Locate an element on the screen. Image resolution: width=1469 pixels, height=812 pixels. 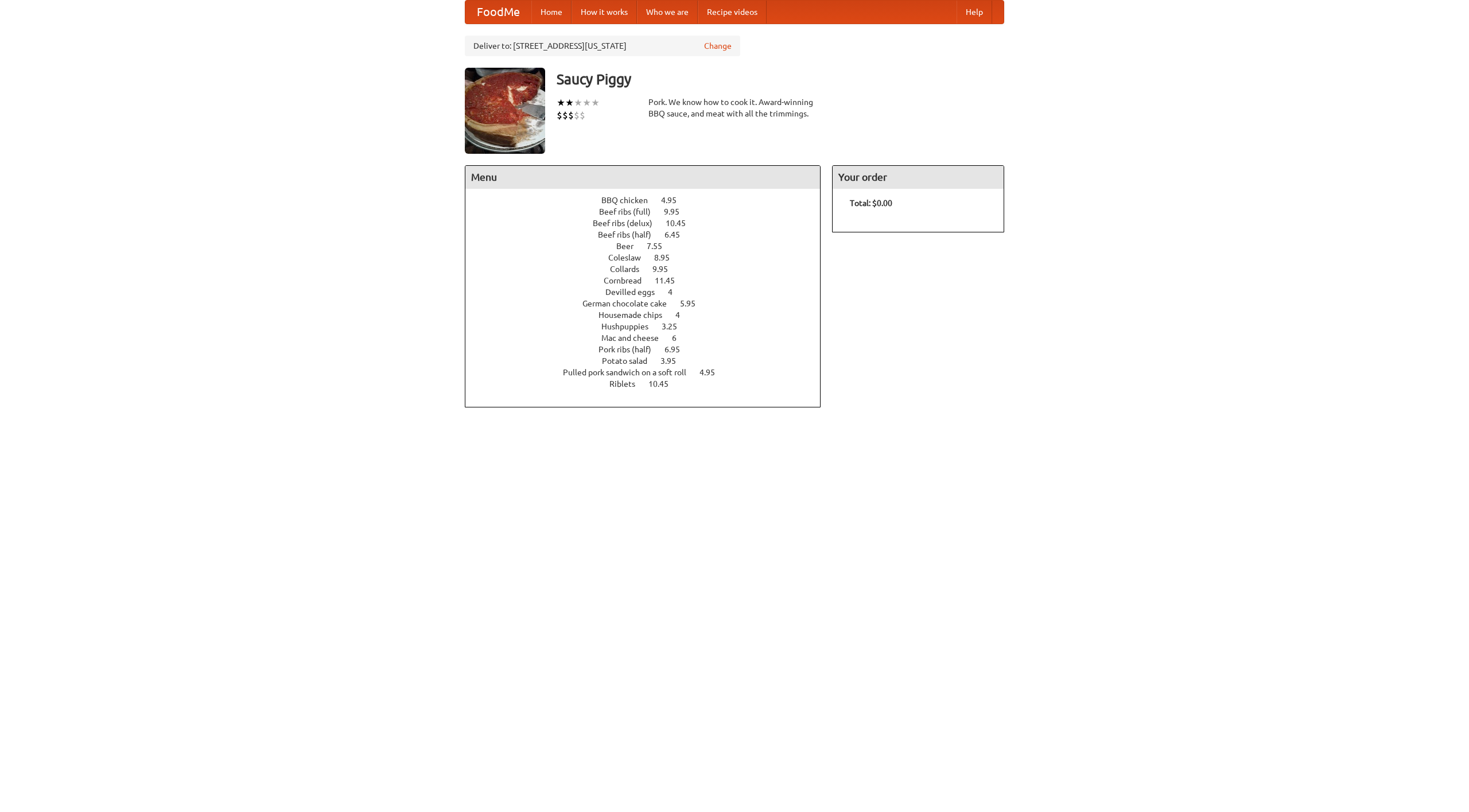
span: Beef ribs (half) is located at coordinates (630, 235).